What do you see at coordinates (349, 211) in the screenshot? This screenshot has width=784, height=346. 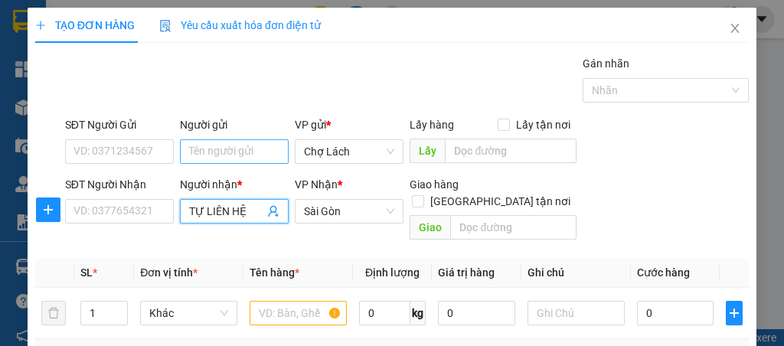 I see `span: Sài Gòn` at bounding box center [349, 211].